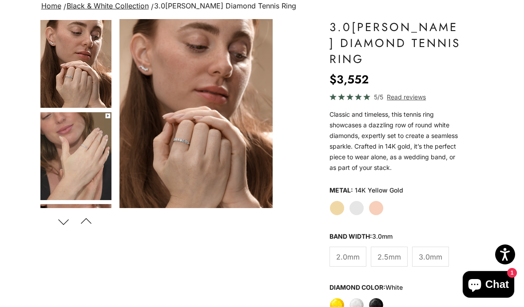 The height and width of the screenshot is (307, 524). What do you see at coordinates (406, 97) in the screenshot?
I see `span: Read reviews` at bounding box center [406, 97].